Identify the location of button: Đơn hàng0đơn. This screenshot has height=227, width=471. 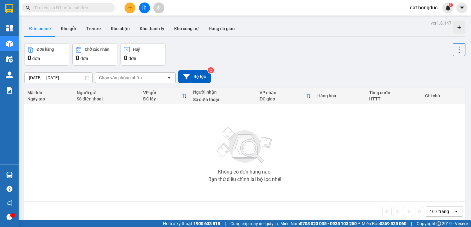
(47, 54).